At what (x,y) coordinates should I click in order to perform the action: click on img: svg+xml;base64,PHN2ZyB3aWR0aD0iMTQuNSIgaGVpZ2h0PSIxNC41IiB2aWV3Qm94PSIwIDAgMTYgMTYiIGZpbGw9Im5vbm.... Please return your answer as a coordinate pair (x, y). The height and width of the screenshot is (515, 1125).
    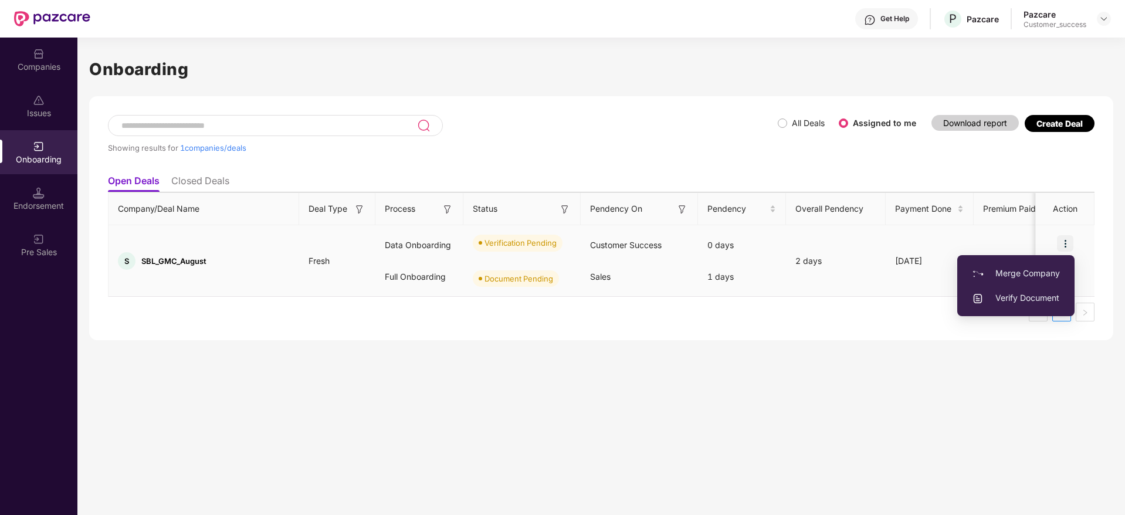
    Looking at the image, I should click on (39, 193).